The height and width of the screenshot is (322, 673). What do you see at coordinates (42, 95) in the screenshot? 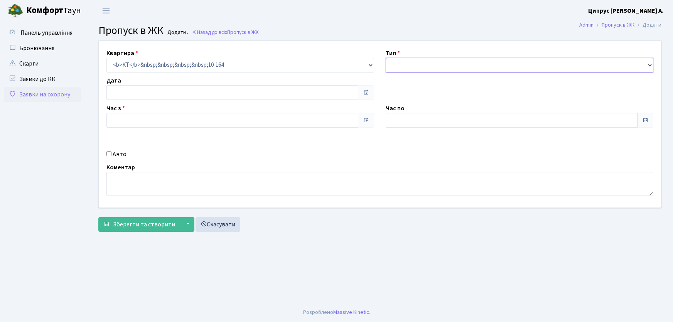
I see `a: Заявки на охорону` at bounding box center [42, 95].